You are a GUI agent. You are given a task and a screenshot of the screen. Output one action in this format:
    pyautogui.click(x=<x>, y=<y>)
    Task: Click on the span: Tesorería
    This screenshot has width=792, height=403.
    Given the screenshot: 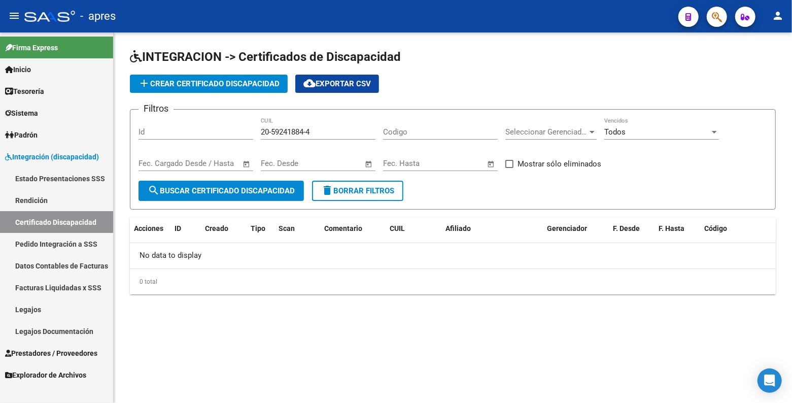 What is the action you would take?
    pyautogui.click(x=24, y=91)
    